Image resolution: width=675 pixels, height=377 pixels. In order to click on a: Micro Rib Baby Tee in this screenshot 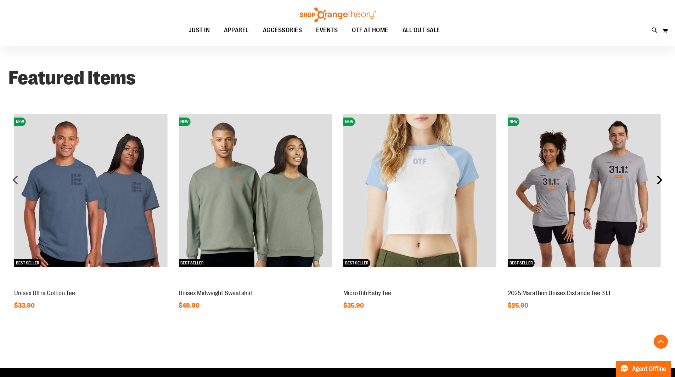, I will do `click(367, 293)`.